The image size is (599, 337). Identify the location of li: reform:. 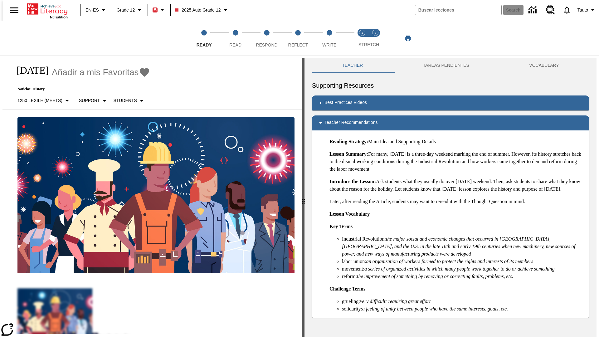
(463, 276).